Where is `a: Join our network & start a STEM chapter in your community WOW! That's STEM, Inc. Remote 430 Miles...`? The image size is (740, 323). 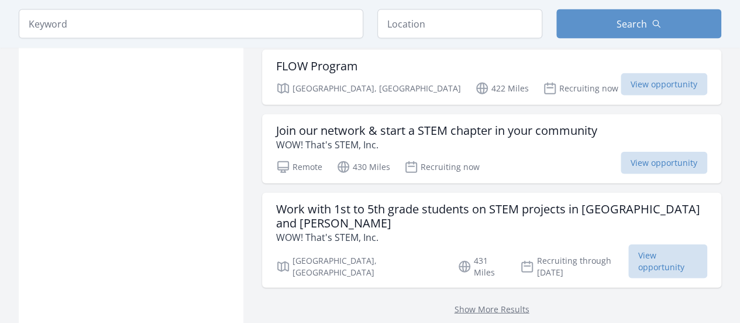
a: Join our network & start a STEM chapter in your community WOW! That's STEM, Inc. Remote 430 Miles... is located at coordinates (492, 149).